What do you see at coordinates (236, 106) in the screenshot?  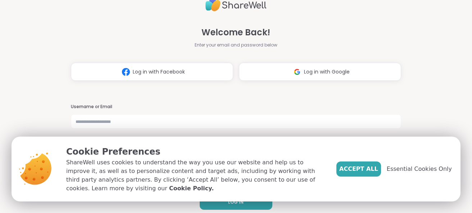 I see `h3: Username or Email` at bounding box center [236, 106].